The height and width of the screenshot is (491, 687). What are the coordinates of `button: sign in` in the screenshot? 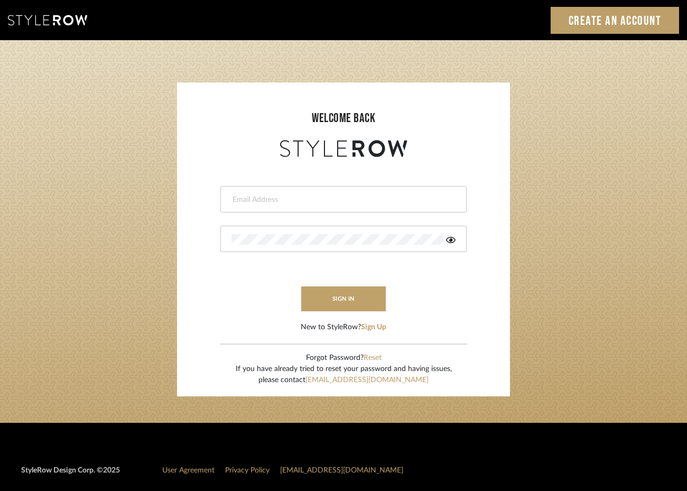 It's located at (343, 299).